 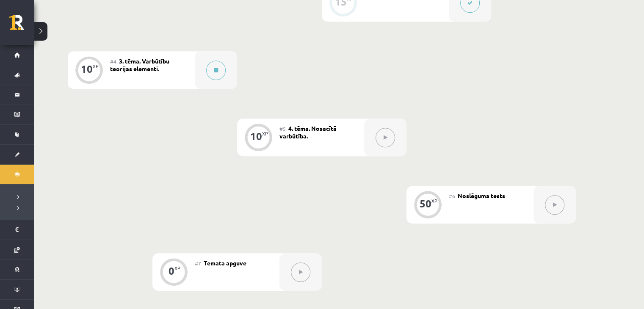 I want to click on span: 3. tēma. Varbūtību teorijas elementi., so click(x=140, y=65).